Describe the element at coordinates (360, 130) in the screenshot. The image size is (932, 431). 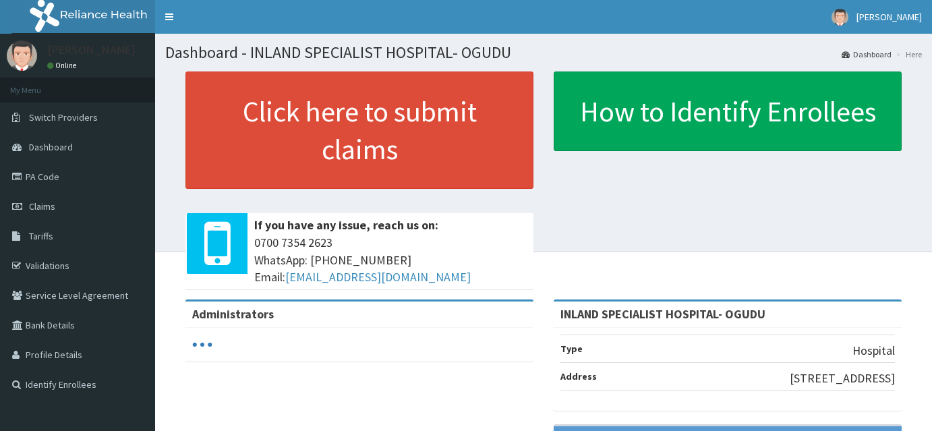
I see `a: Click here to submit claims` at that location.